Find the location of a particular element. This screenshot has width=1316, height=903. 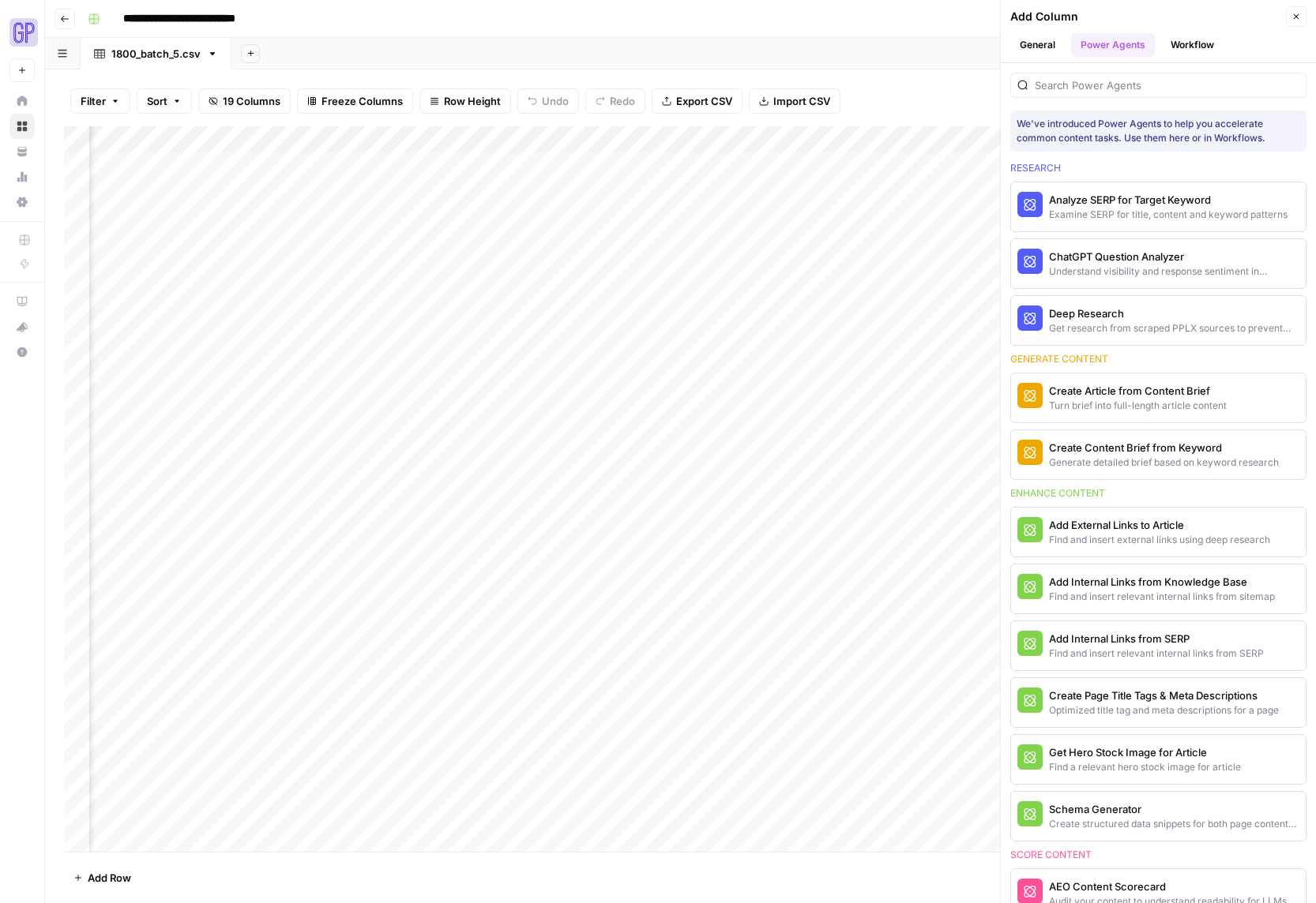

button: 19 Columns is located at coordinates (244, 101).